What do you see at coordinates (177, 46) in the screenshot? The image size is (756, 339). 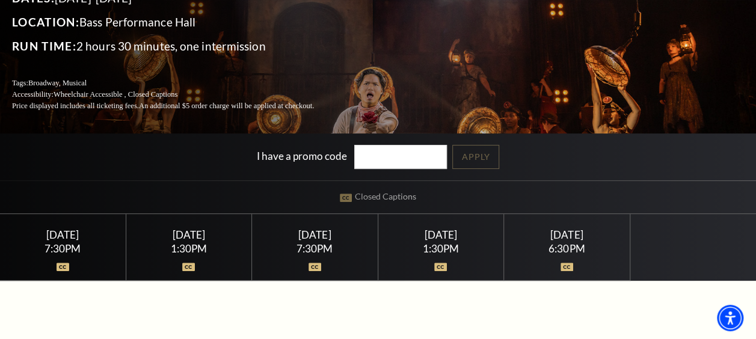 I see `p: 2 hours 30 minutes, one intermission` at bounding box center [177, 46].